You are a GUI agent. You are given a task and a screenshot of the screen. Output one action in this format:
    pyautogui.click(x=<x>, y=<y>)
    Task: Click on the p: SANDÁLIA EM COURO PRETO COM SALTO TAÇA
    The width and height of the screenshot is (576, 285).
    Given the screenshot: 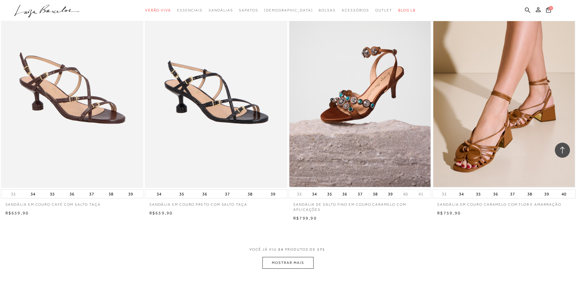 What is the action you would take?
    pyautogui.click(x=216, y=203)
    